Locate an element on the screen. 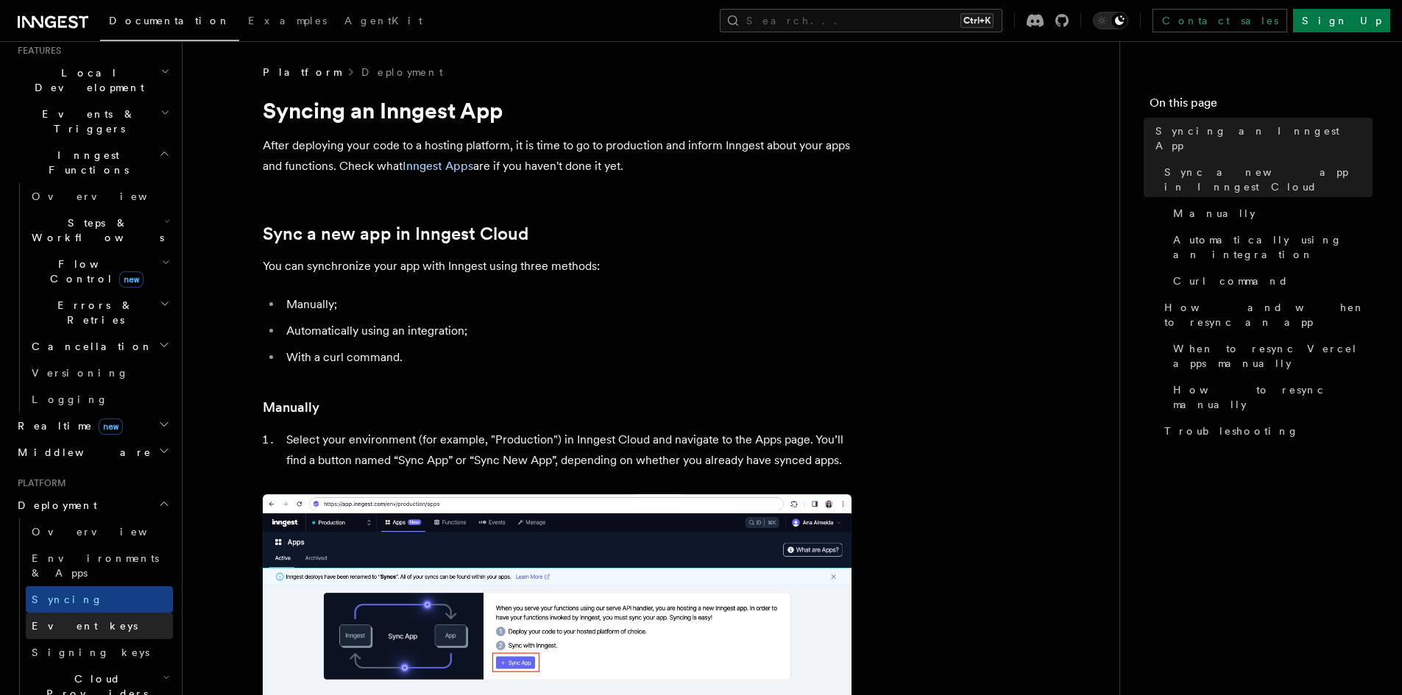  a: Contact sales is located at coordinates (1219, 21).